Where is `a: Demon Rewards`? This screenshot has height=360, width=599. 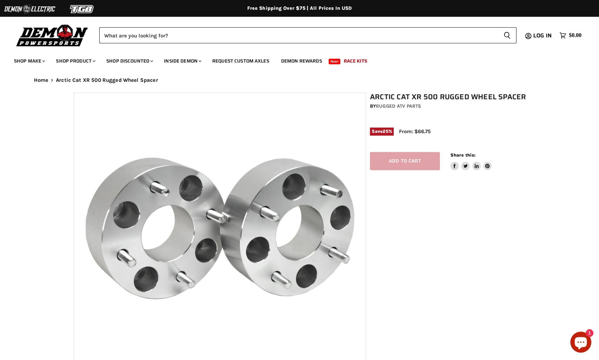 a: Demon Rewards is located at coordinates (302, 61).